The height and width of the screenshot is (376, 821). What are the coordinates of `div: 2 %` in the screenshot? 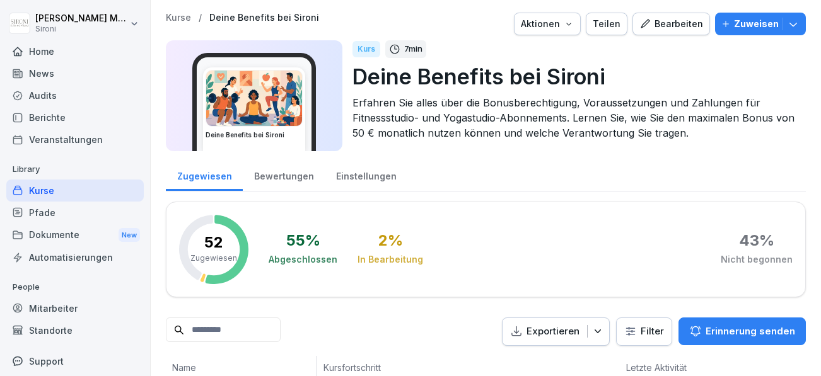 It's located at (390, 241).